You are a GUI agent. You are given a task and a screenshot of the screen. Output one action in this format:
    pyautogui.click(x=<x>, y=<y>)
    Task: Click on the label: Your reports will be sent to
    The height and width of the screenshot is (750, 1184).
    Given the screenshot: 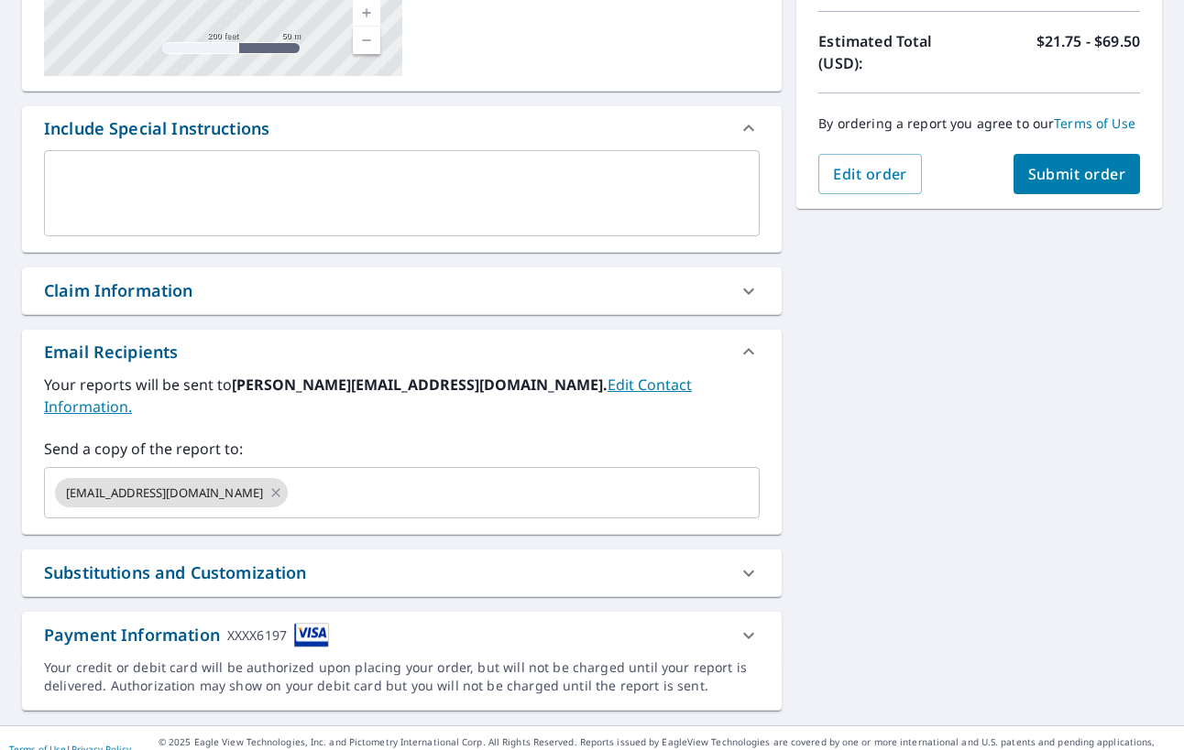 What is the action you would take?
    pyautogui.click(x=401, y=396)
    